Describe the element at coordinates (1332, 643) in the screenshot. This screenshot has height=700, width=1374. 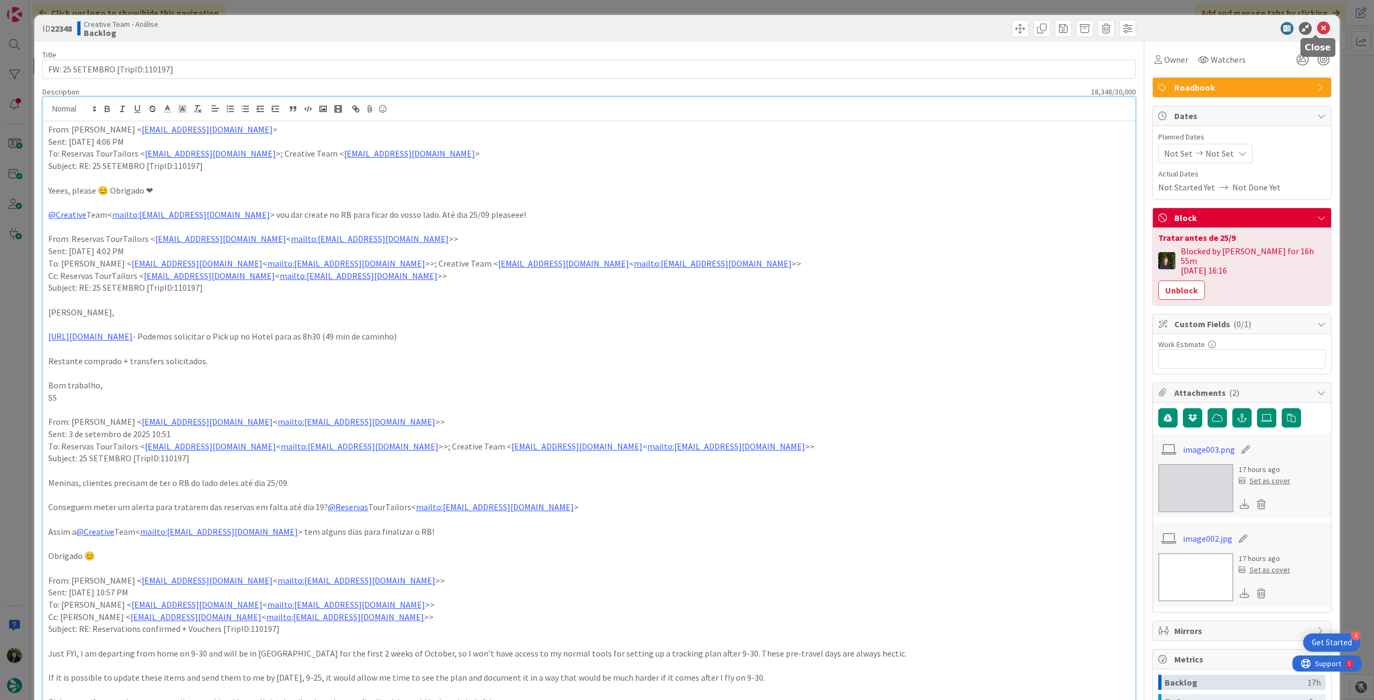
I see `div: Open Get Started checklist, remaining modules: 4` at that location.